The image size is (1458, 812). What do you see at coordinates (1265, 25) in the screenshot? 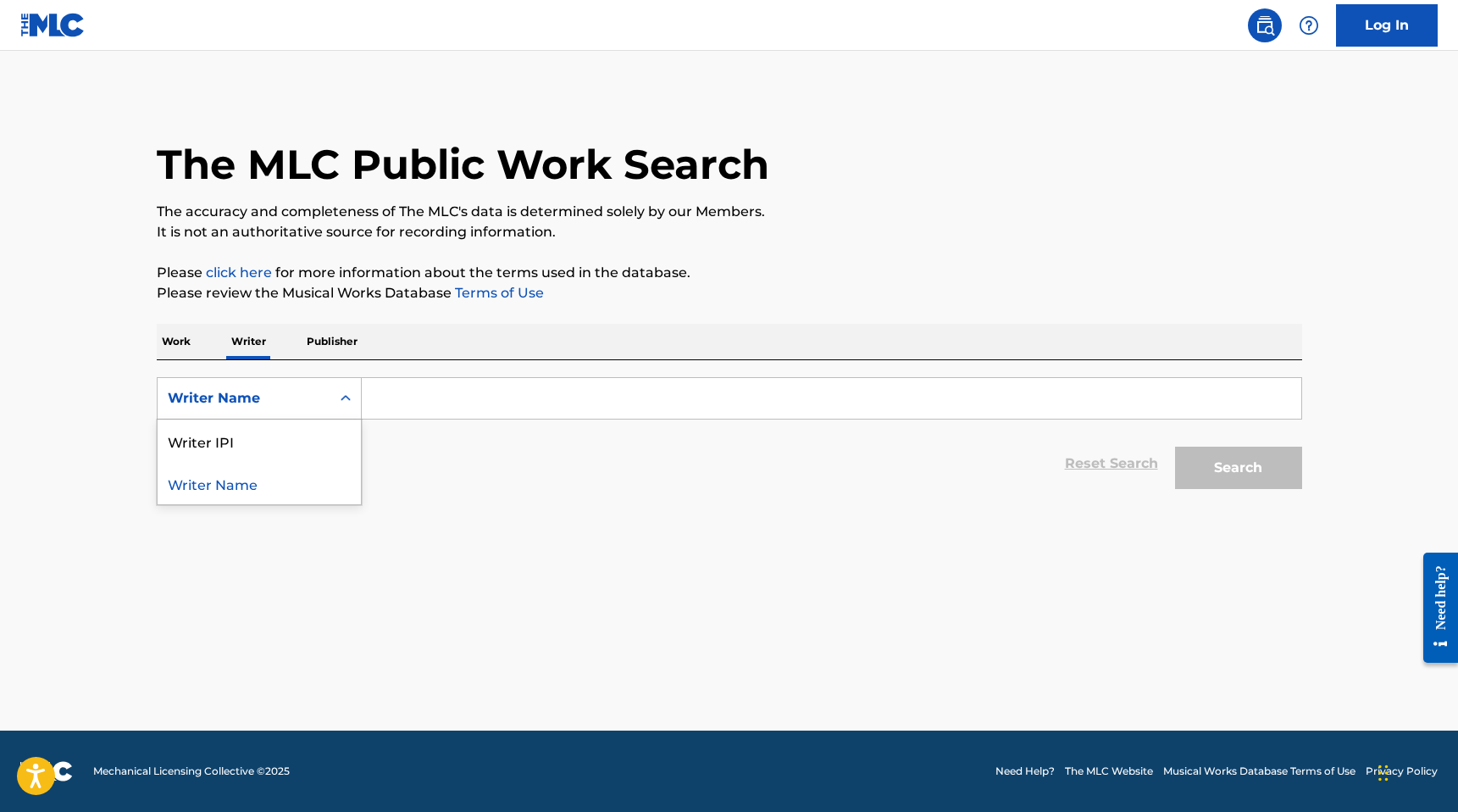
I see `a: Public Search` at bounding box center [1265, 25].